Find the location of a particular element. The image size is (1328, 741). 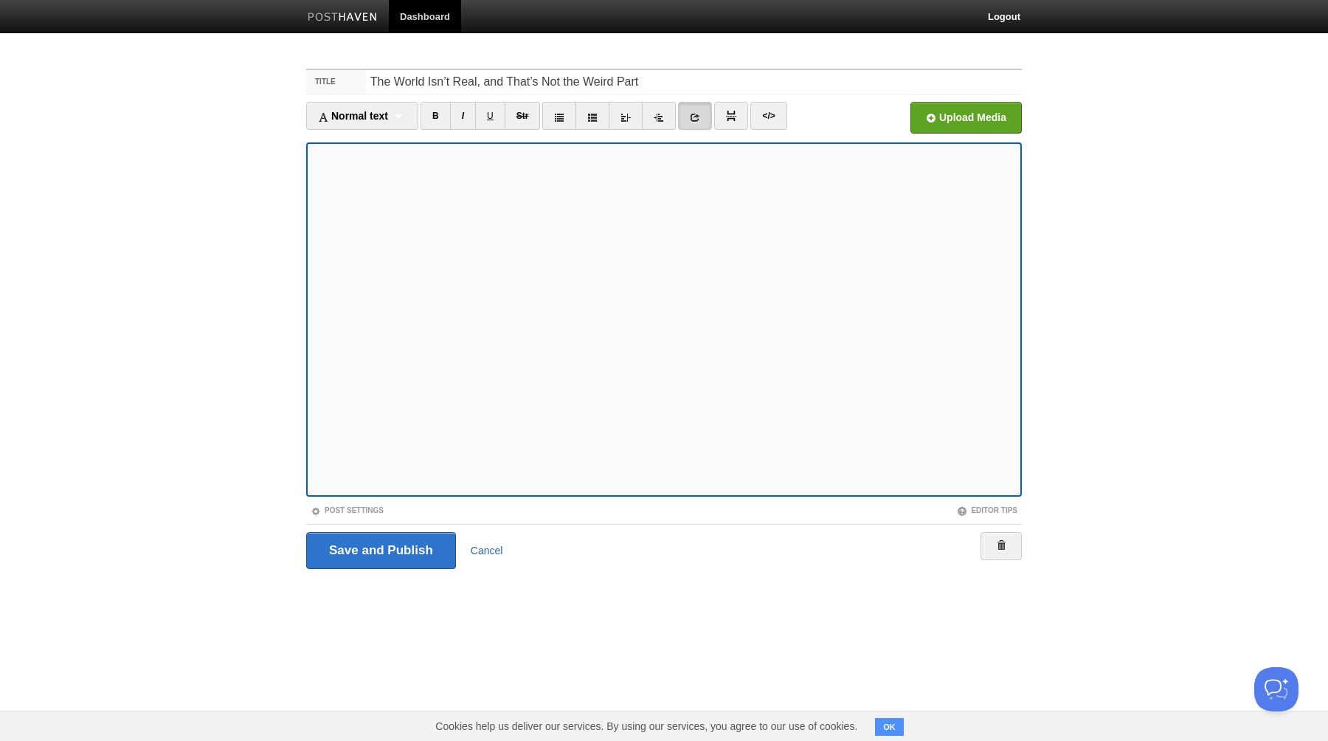

a: Post Settings is located at coordinates (347, 510).